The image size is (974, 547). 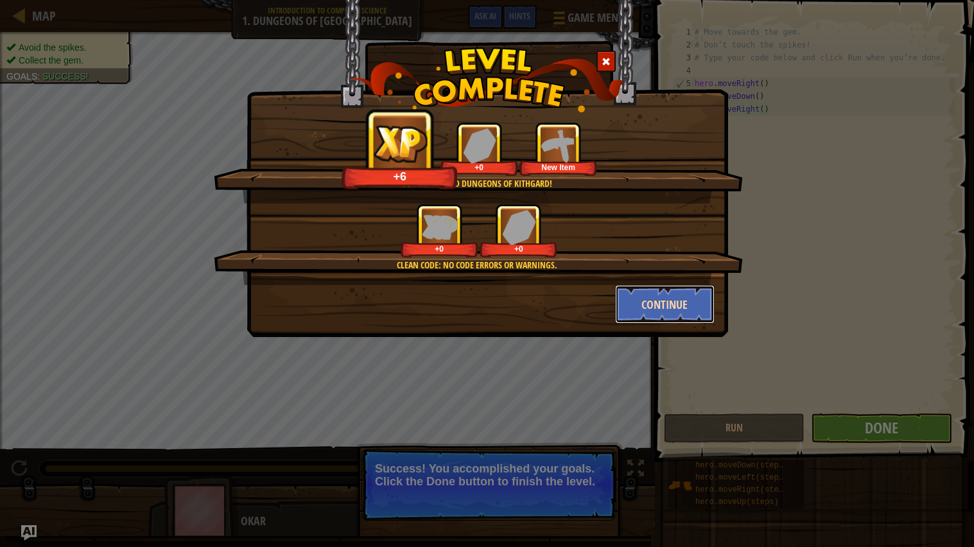 What do you see at coordinates (400, 176) in the screenshot?
I see `div: +6` at bounding box center [400, 176].